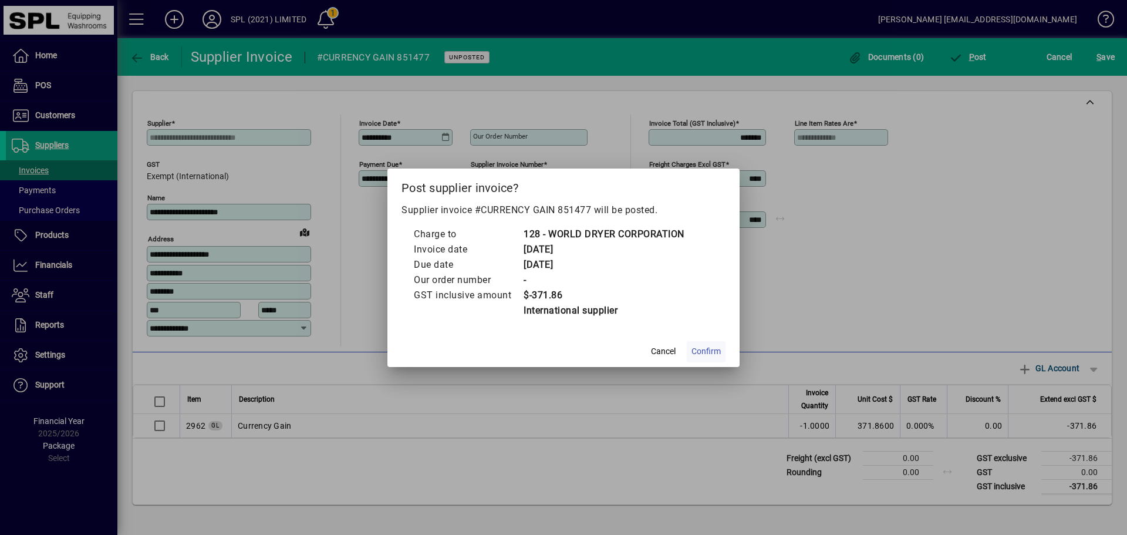  I want to click on td: $-371.86, so click(604, 295).